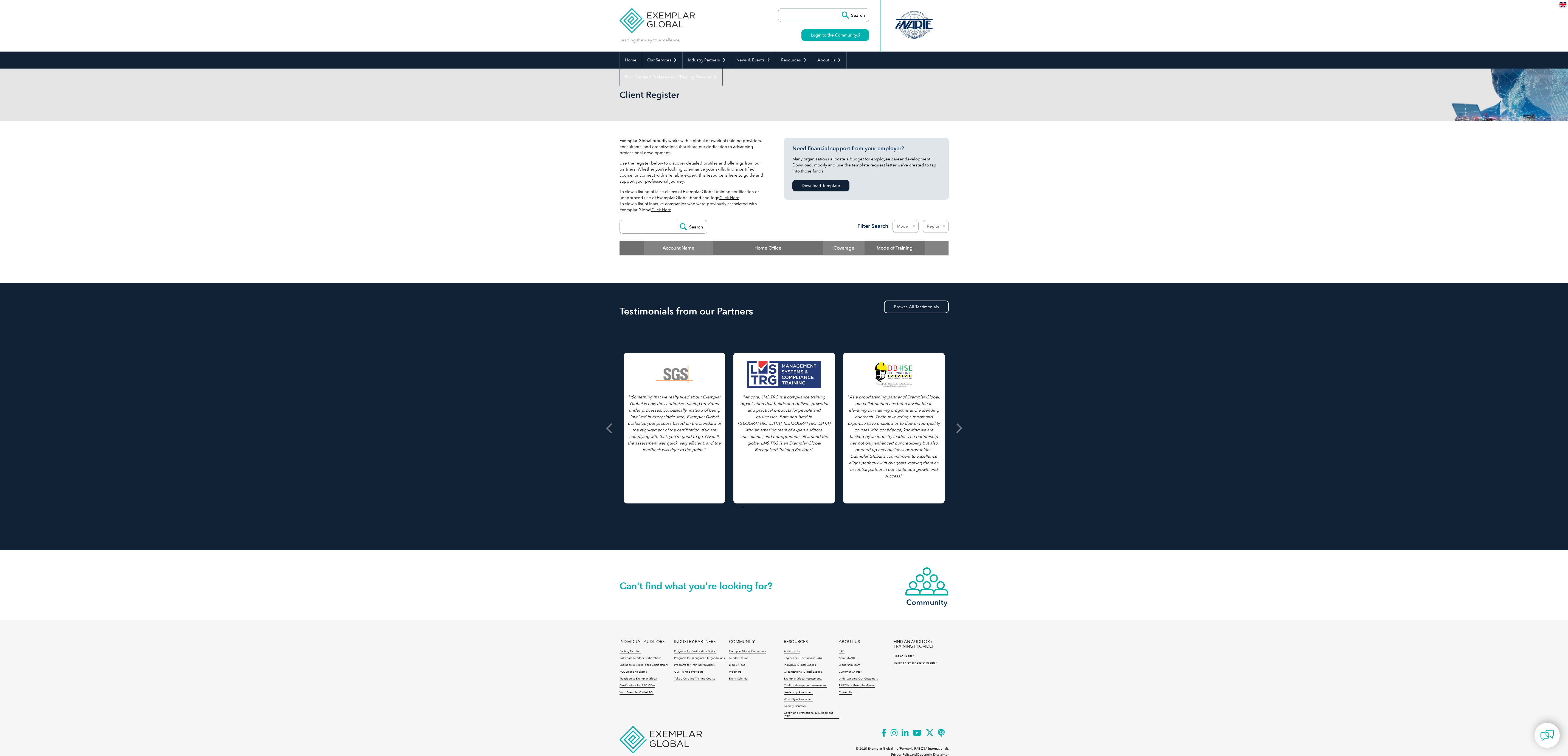 The image size is (1568, 756). What do you see at coordinates (695, 652) in the screenshot?
I see `a: Programs for Certification Bodies` at bounding box center [695, 652].